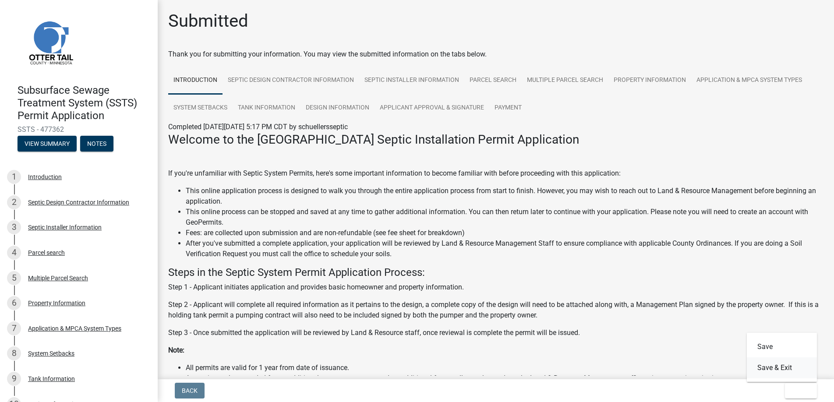 Image resolution: width=834 pixels, height=402 pixels. What do you see at coordinates (176, 350) in the screenshot?
I see `strong: Note:` at bounding box center [176, 350].